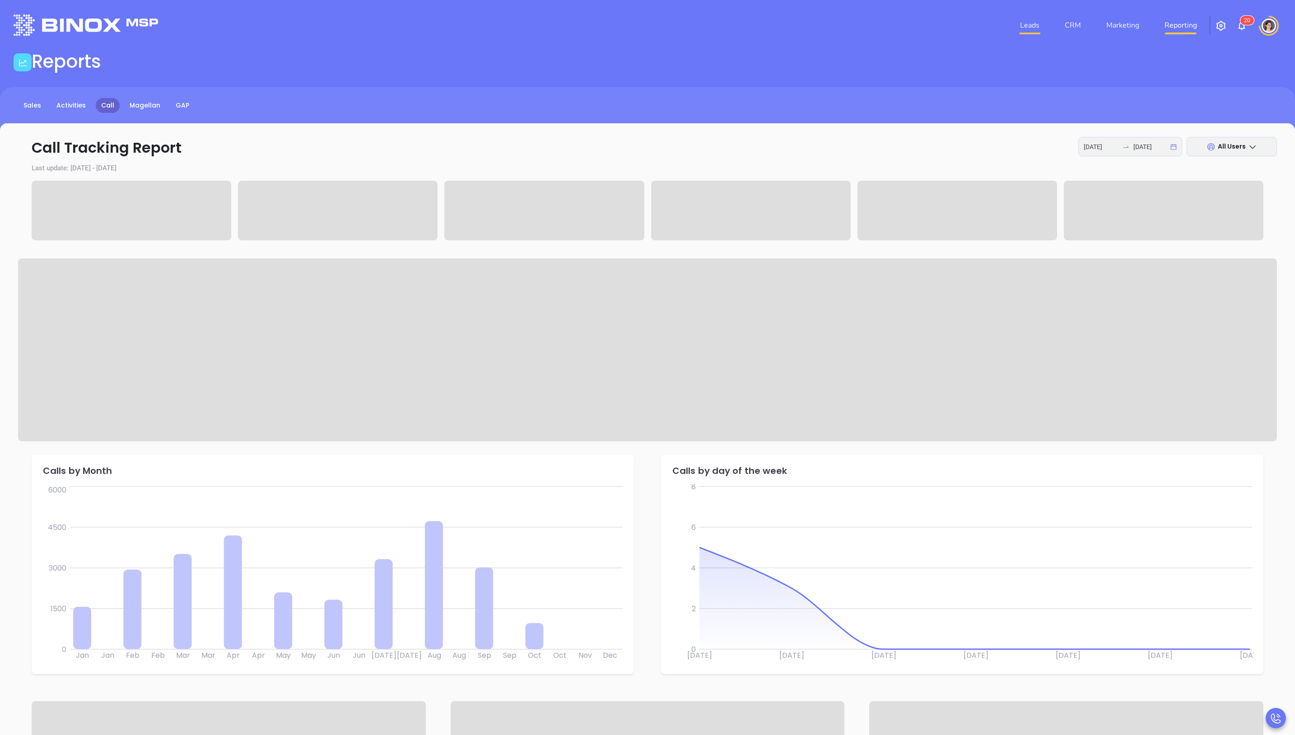 The image size is (1295, 735). Describe the element at coordinates (963, 470) in the screenshot. I see `div: Calls by day of the week` at that location.